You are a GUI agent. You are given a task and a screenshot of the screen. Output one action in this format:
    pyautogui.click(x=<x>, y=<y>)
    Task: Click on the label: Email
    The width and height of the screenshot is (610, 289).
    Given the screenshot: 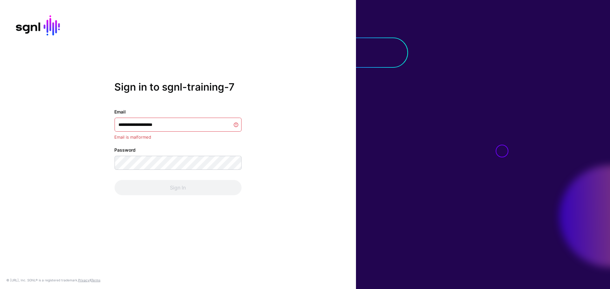 What is the action you would take?
    pyautogui.click(x=120, y=111)
    